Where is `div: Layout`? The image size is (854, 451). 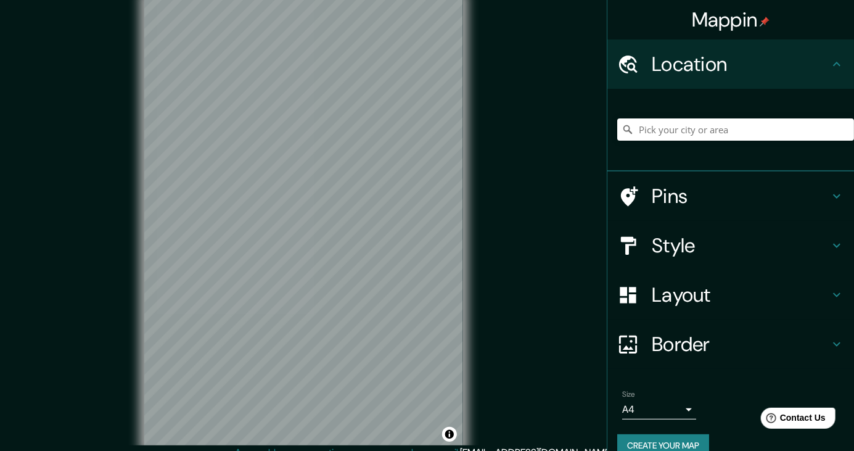 div: Layout is located at coordinates (731, 295).